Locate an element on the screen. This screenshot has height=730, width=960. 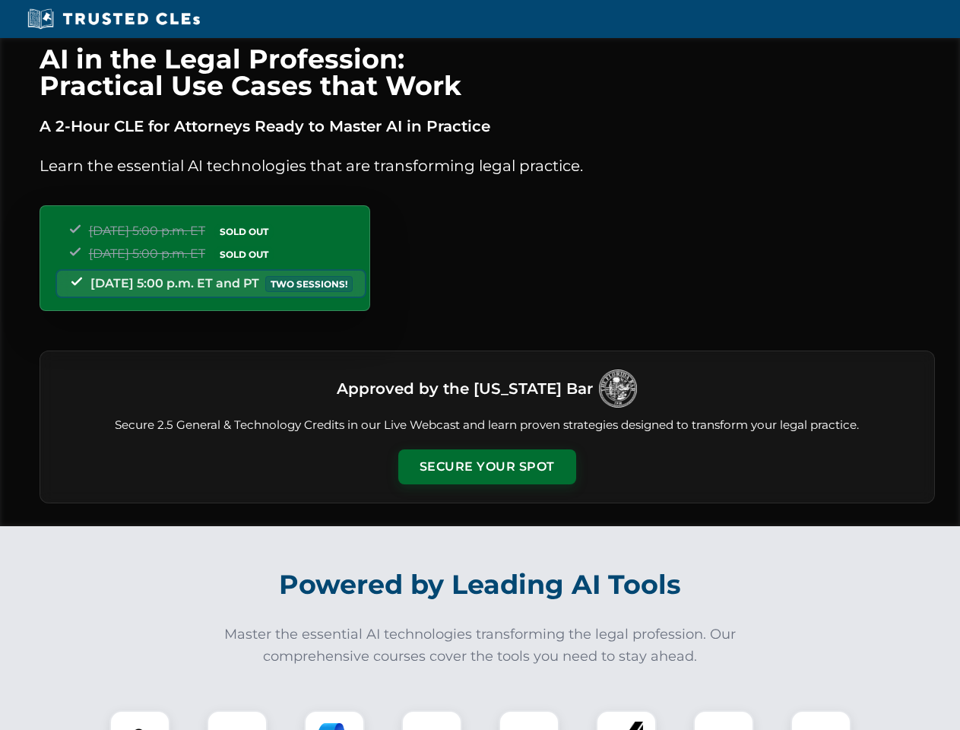
h1: AI in the Legal Profession: Practical Use Cases that Work is located at coordinates (487, 72).